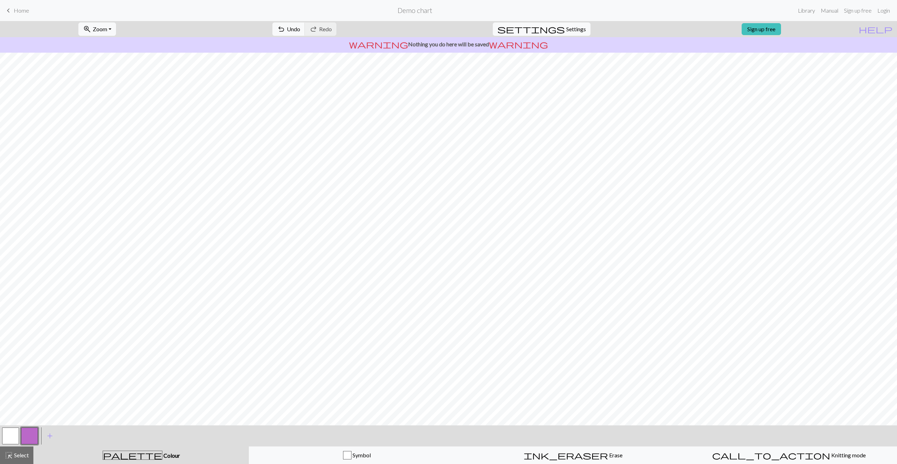 The height and width of the screenshot is (464, 897). I want to click on a: Manual, so click(829, 11).